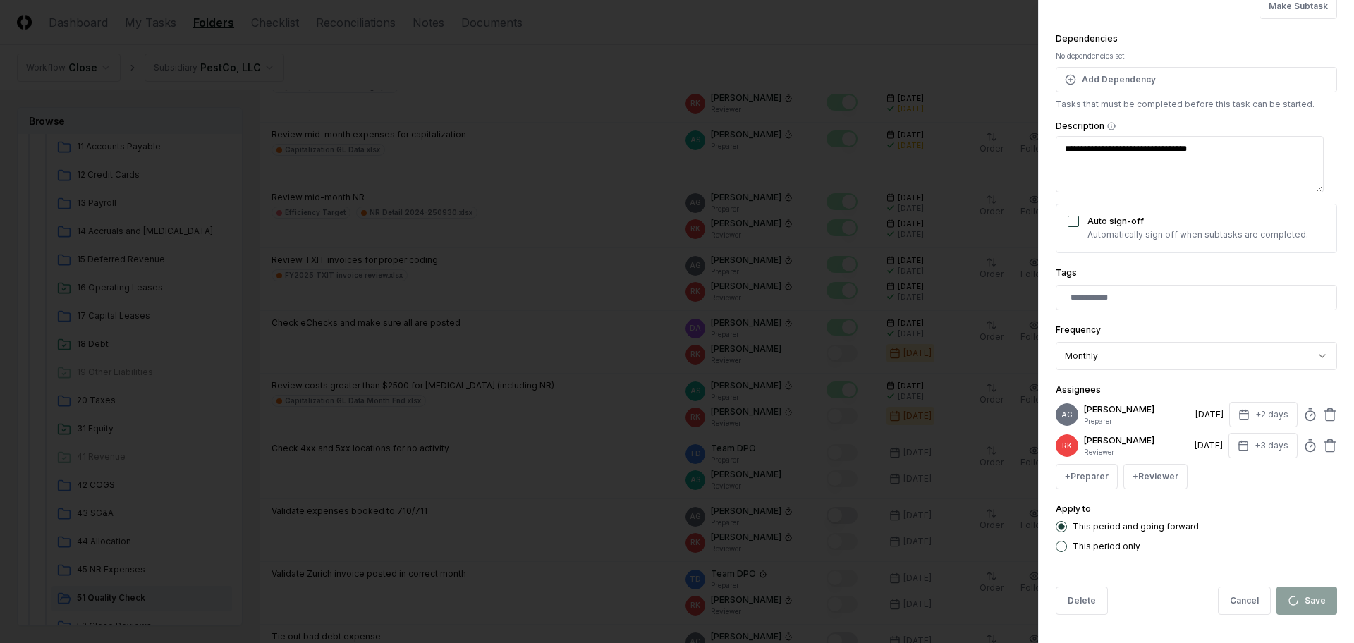 The width and height of the screenshot is (1354, 643). What do you see at coordinates (1067, 415) in the screenshot?
I see `span: AG` at bounding box center [1067, 415].